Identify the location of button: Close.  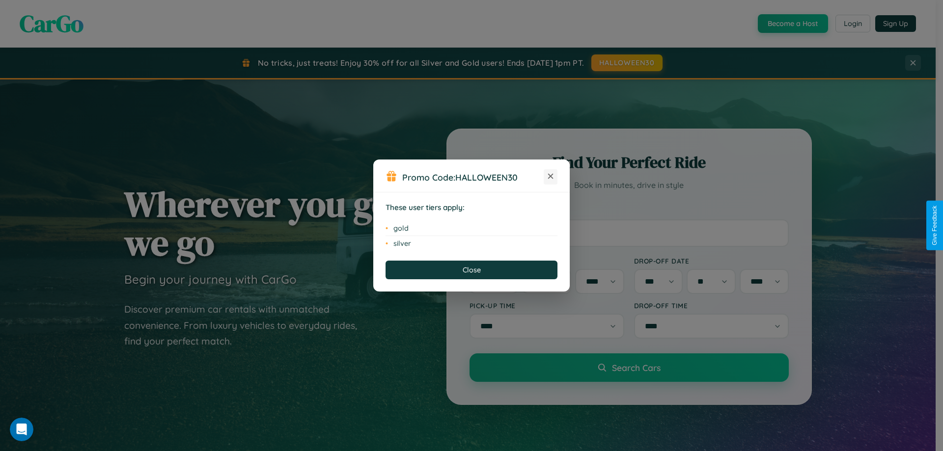
(471, 270).